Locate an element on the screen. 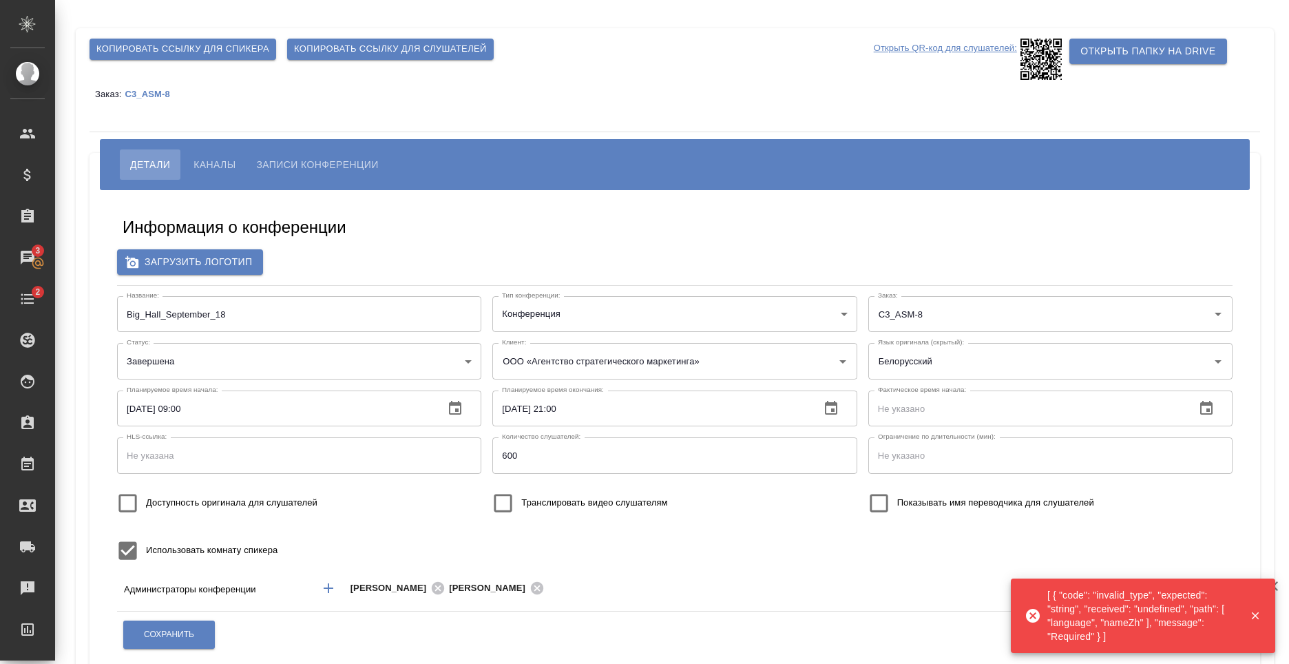 The image size is (1289, 664). span: Копировать ссылку для слушателей is located at coordinates (391, 49).